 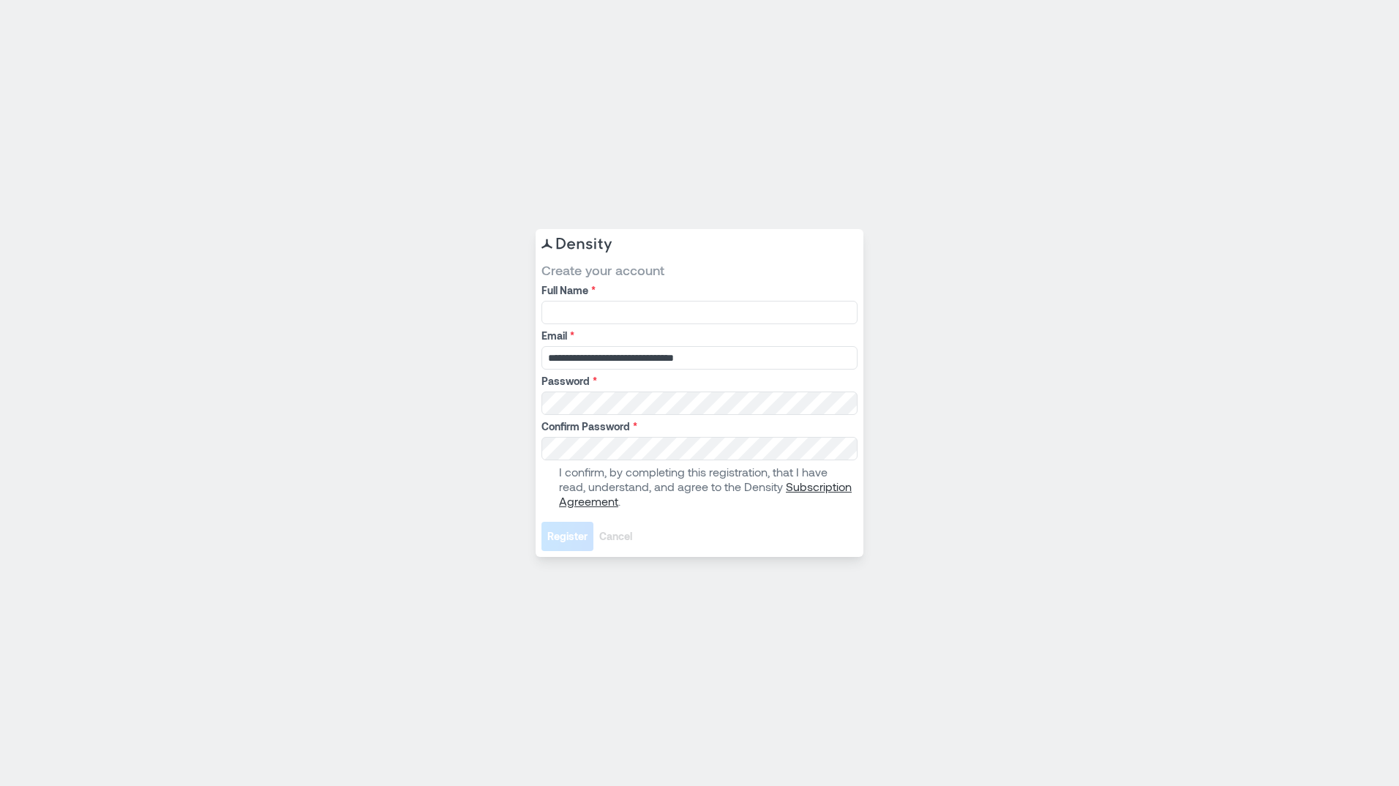 I want to click on p: I confirm, by completing this registration, that I have read, understand, and agree to the Density ., so click(x=707, y=487).